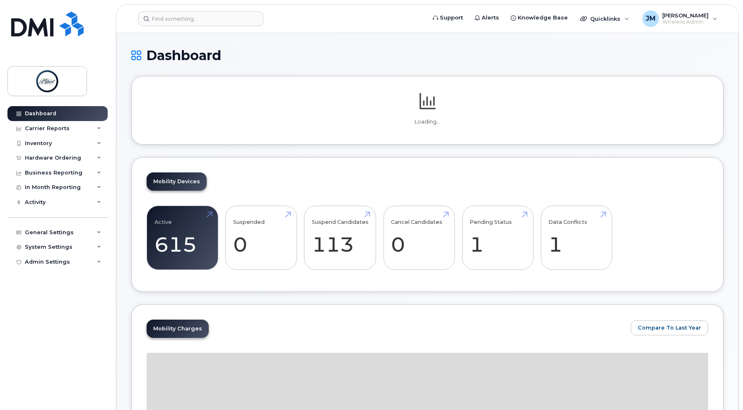  I want to click on p: Loading..., so click(428, 122).